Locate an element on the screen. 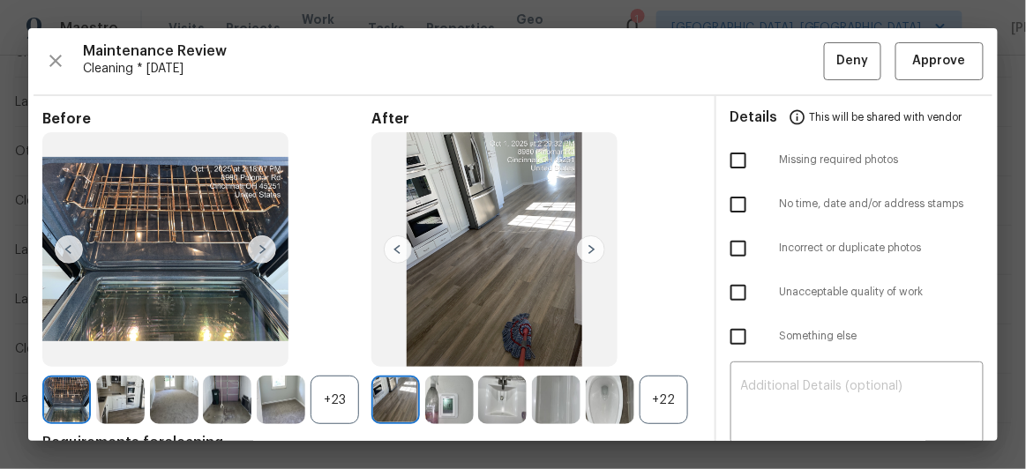 This screenshot has height=469, width=1026. span: Deny is located at coordinates (853, 61).